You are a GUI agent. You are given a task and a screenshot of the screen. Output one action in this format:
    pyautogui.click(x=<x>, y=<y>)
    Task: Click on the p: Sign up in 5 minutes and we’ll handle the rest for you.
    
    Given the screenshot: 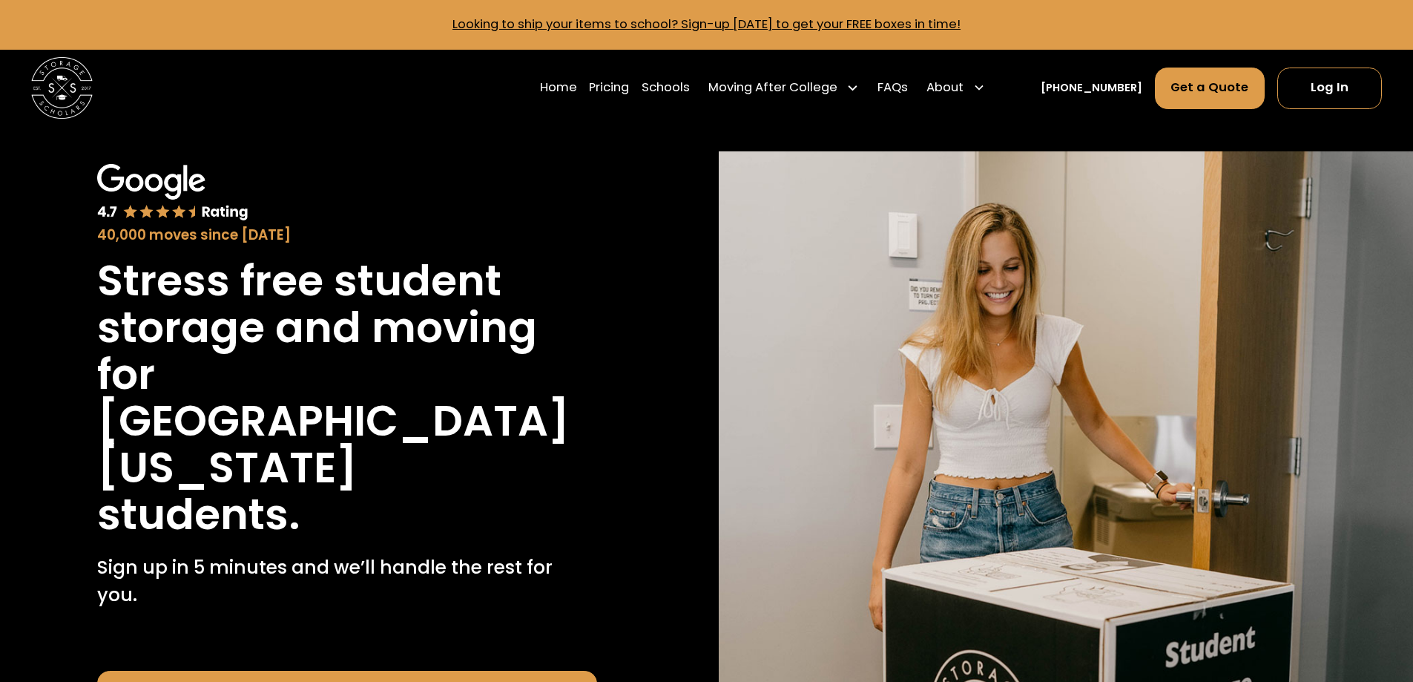 What is the action you would take?
    pyautogui.click(x=347, y=581)
    